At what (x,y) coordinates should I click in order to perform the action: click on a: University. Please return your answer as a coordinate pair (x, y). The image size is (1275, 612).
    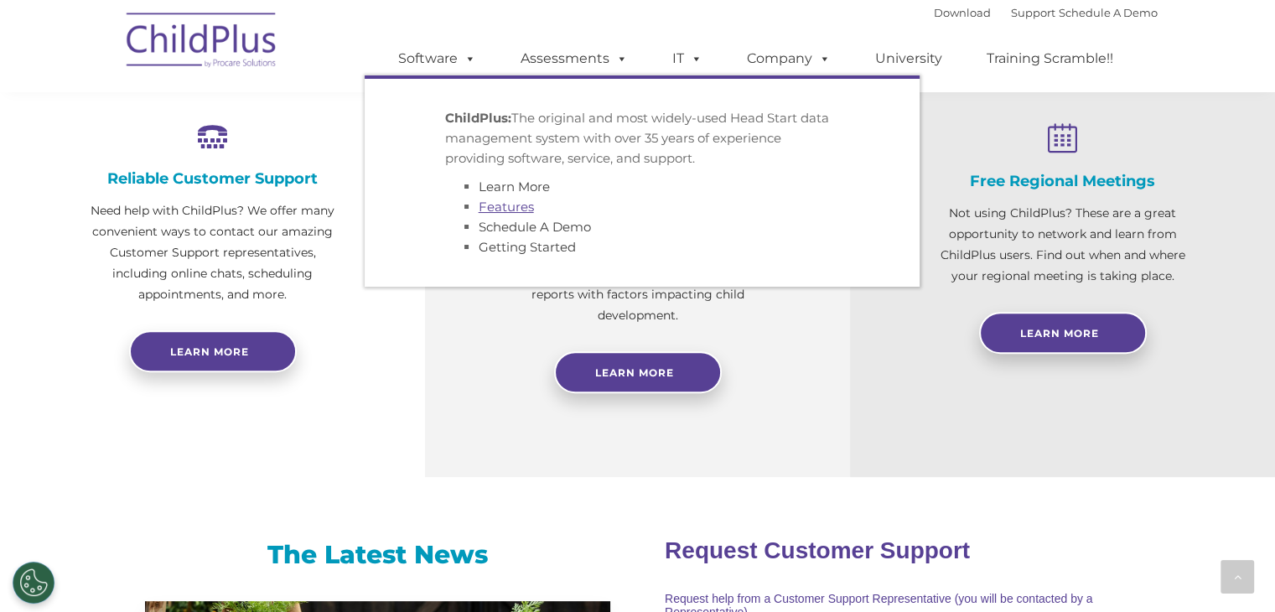
    Looking at the image, I should click on (909, 59).